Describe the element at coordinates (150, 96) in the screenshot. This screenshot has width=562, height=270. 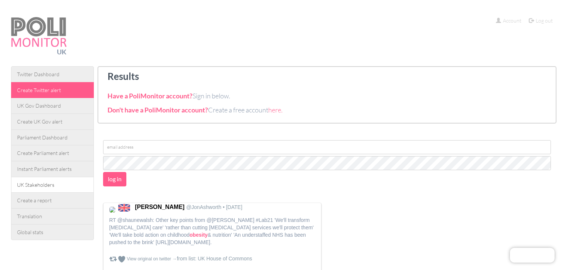
I see `b: Have a PoliMonitor account?` at that location.